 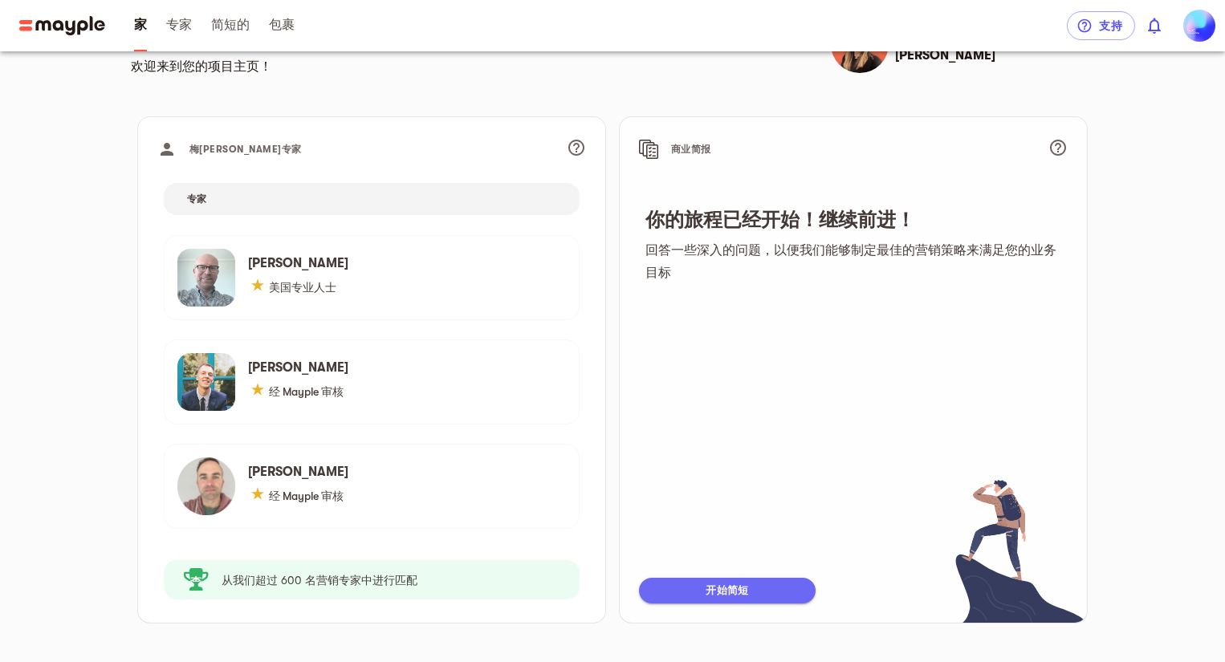 What do you see at coordinates (1058, 148) in the screenshot?
I see `button: 回答几个问题来提高您的项目绩效！` at bounding box center [1058, 148].